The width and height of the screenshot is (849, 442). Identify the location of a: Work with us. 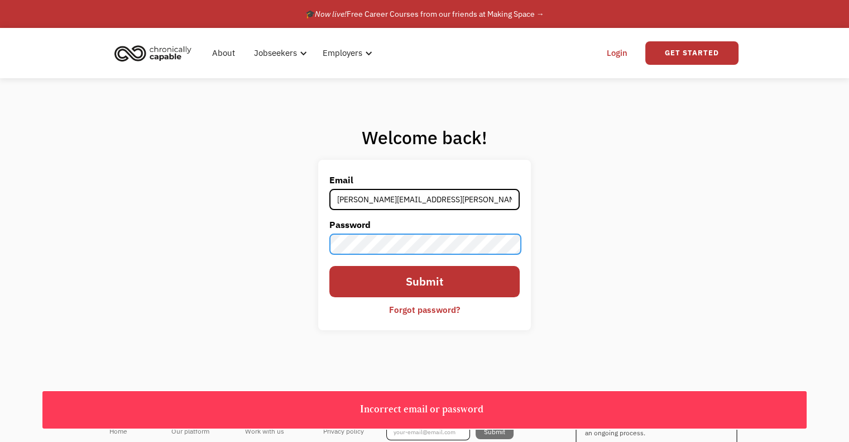
(273, 431).